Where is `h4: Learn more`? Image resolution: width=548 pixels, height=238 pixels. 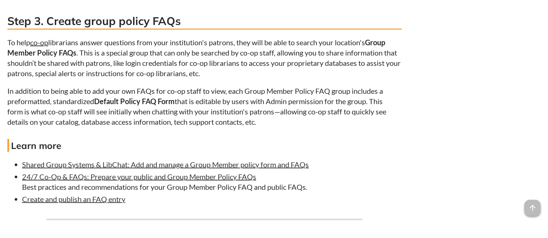 h4: Learn more is located at coordinates (204, 145).